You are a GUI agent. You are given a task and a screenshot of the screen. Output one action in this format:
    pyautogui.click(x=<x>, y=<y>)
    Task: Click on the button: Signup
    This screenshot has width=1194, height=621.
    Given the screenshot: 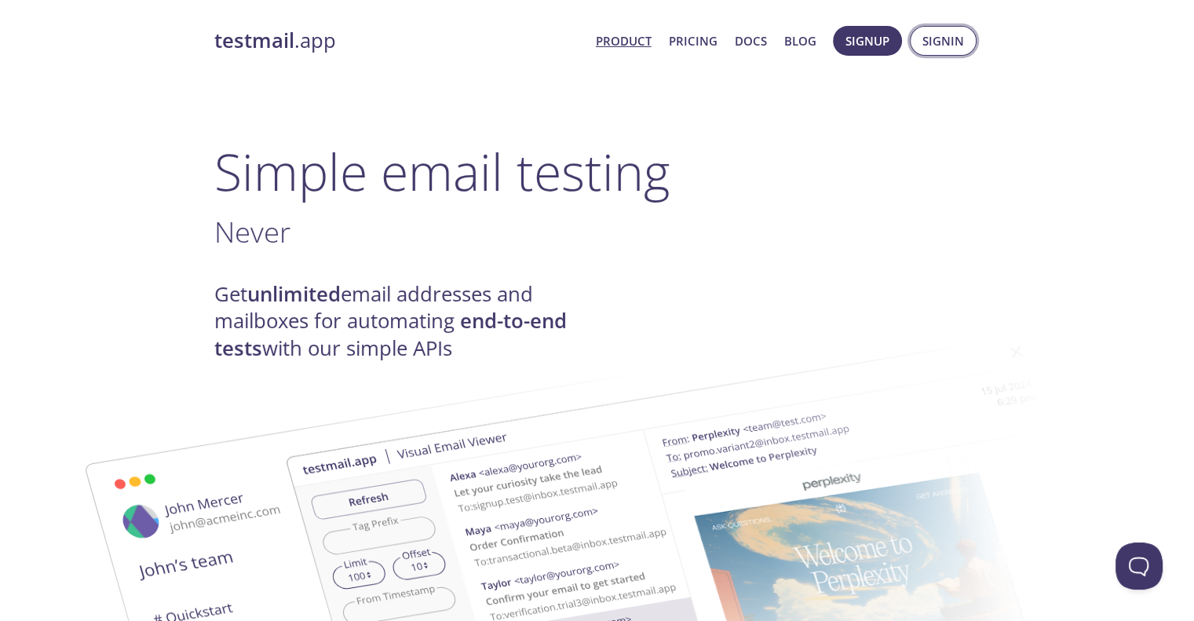 What is the action you would take?
    pyautogui.click(x=867, y=41)
    